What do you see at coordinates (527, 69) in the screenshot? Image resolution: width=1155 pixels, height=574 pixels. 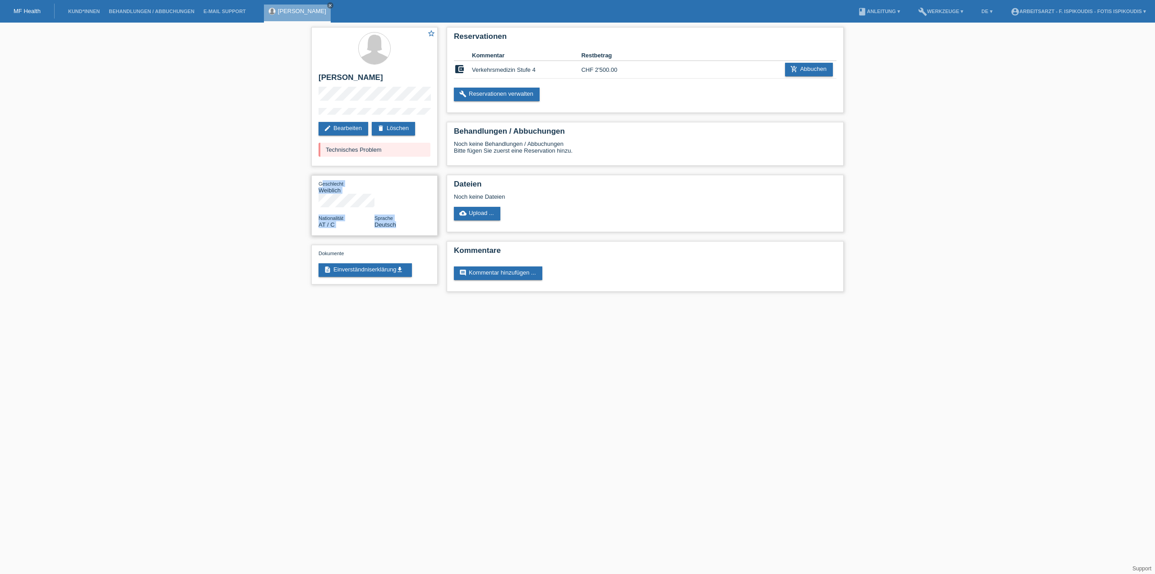 I see `td: Verkehrsmedizin Stufe 4` at bounding box center [527, 69].